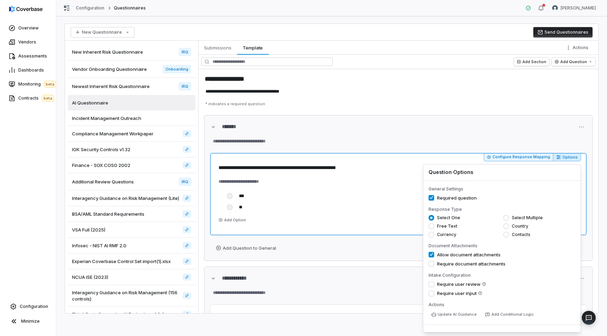 The width and height of the screenshot is (607, 336). What do you see at coordinates (447, 227) in the screenshot?
I see `span: Free Text` at bounding box center [447, 227].